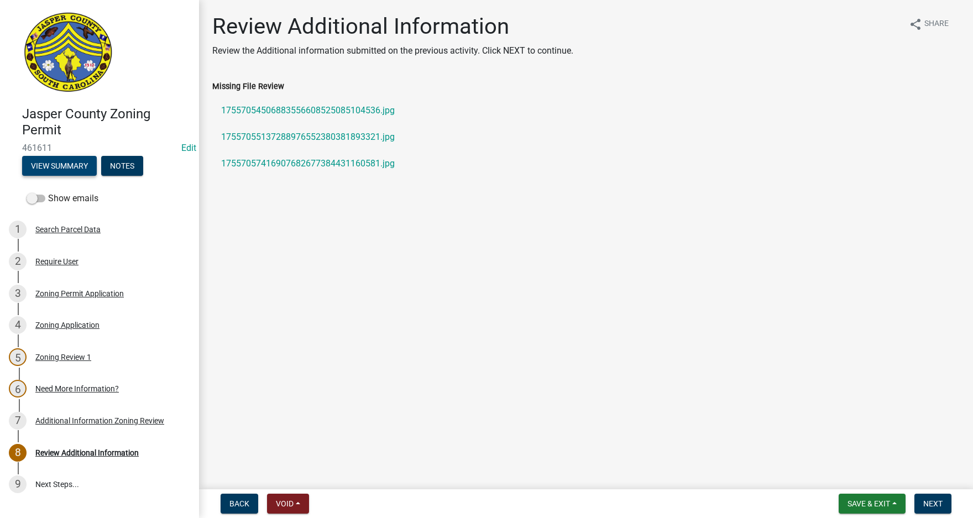  I want to click on div: Zoning Review 1, so click(63, 357).